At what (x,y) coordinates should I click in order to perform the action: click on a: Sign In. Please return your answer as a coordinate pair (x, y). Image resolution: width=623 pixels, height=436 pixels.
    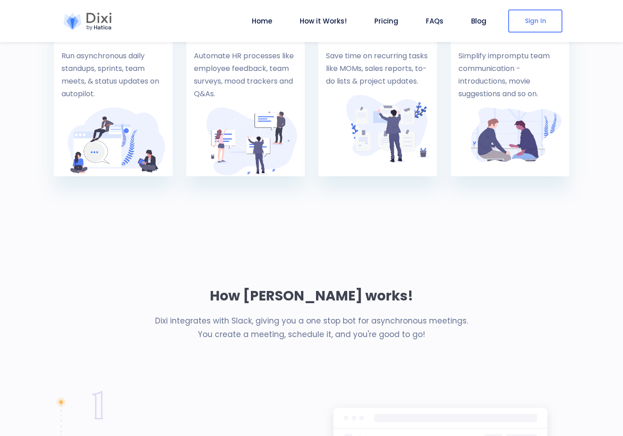
    Looking at the image, I should click on (535, 21).